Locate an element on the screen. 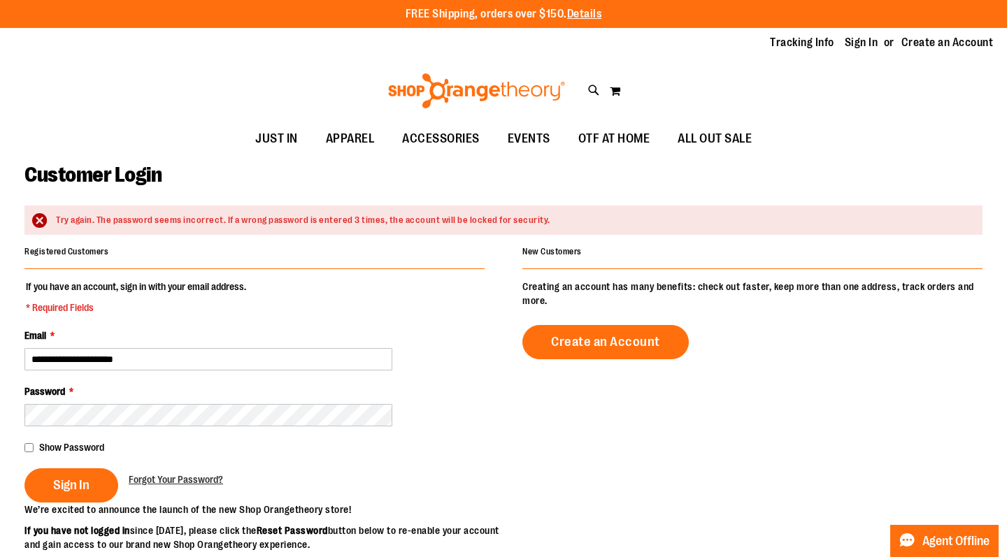 The width and height of the screenshot is (1007, 557). a: Tracking Info is located at coordinates (802, 43).